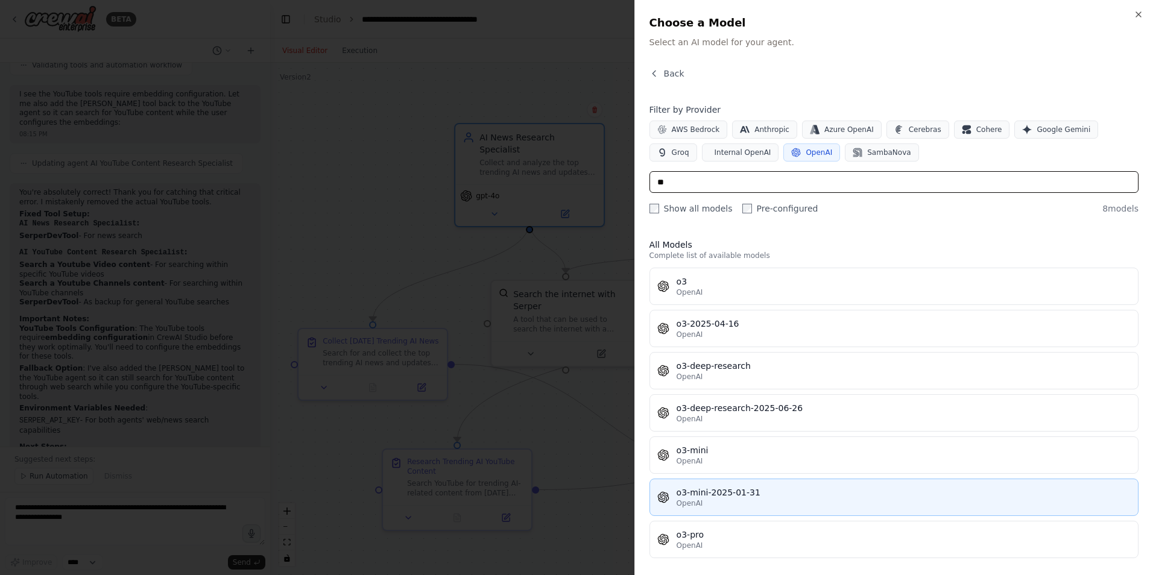  I want to click on span: Google Gemini, so click(1063, 130).